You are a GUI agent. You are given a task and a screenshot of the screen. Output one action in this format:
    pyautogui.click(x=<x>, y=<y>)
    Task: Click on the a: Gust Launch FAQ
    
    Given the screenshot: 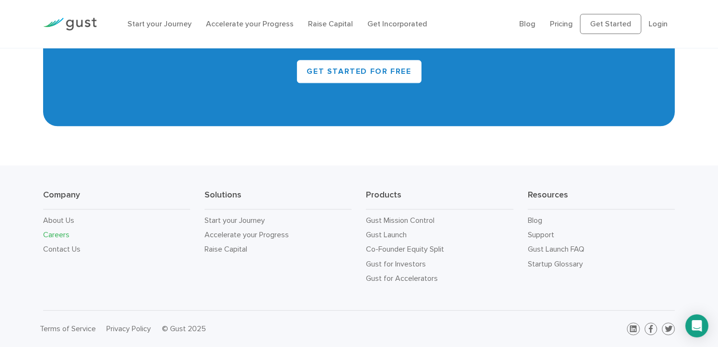 What is the action you would take?
    pyautogui.click(x=556, y=249)
    